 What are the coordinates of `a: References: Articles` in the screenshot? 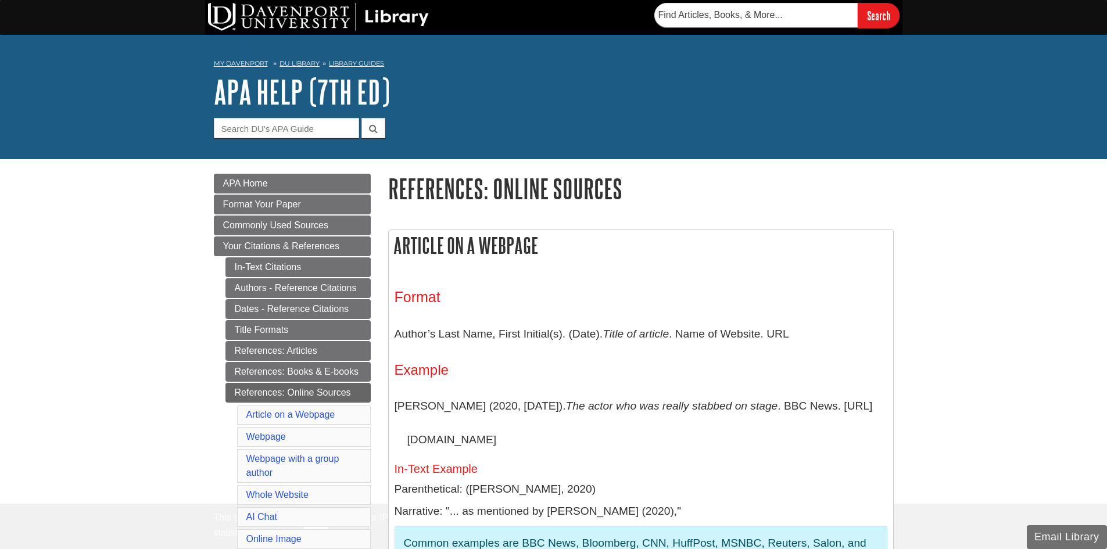 It's located at (298, 351).